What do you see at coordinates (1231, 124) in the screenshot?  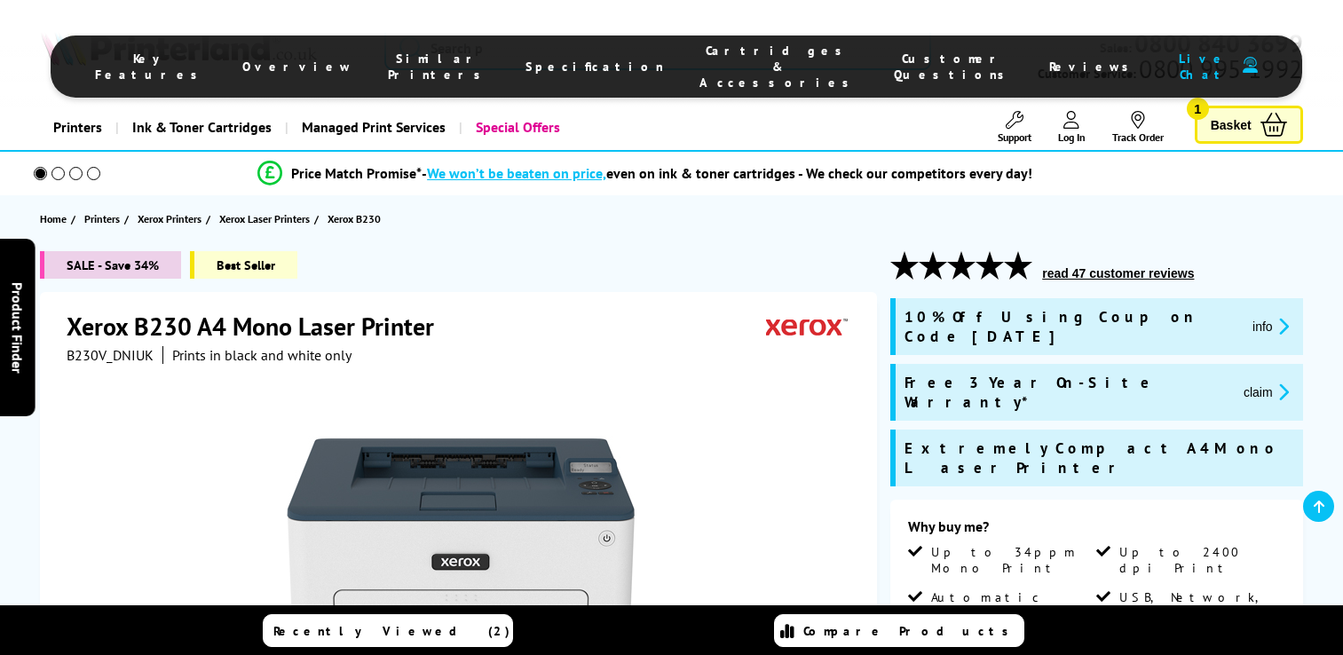 I see `span: Basket` at bounding box center [1231, 124].